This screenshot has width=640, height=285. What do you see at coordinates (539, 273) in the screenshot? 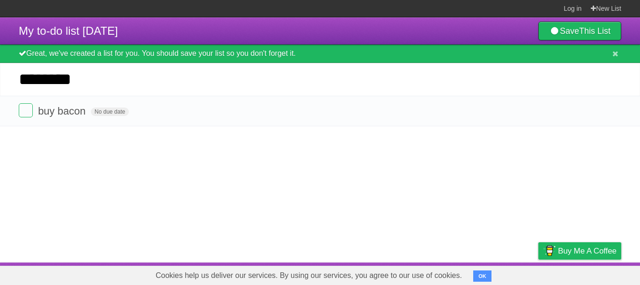
I see `a: Privacy` at bounding box center [539, 273].